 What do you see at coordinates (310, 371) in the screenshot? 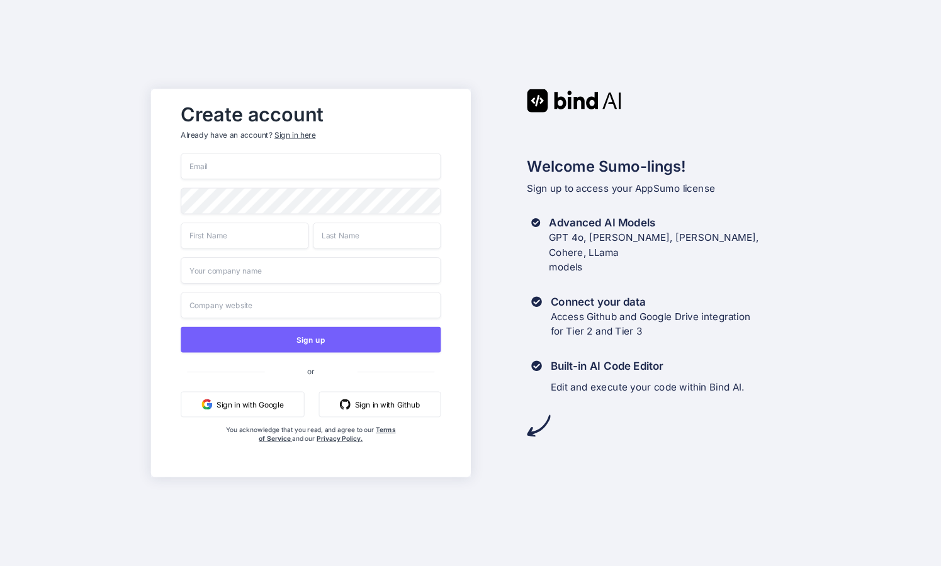
I see `span: or` at bounding box center [310, 371].